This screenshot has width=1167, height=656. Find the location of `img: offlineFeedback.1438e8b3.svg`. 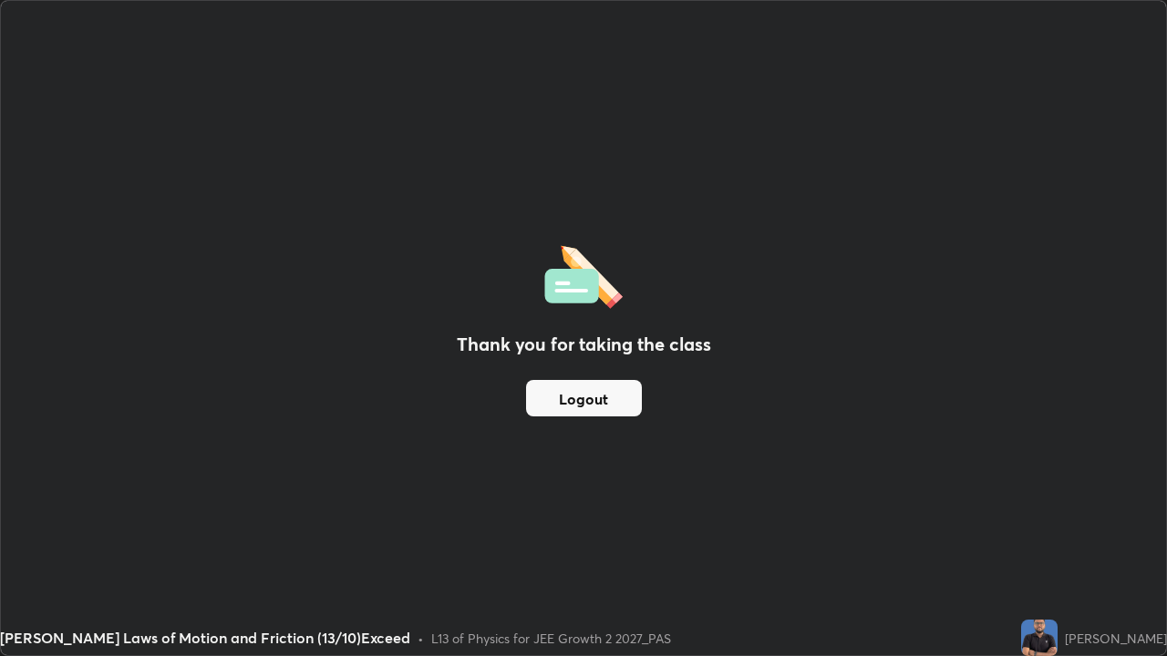

img: offlineFeedback.1438e8b3.svg is located at coordinates (583, 274).